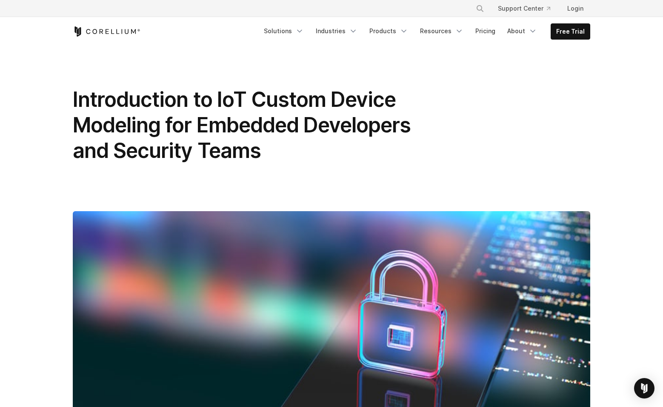 This screenshot has width=663, height=407. What do you see at coordinates (576, 9) in the screenshot?
I see `a: Login` at bounding box center [576, 9].